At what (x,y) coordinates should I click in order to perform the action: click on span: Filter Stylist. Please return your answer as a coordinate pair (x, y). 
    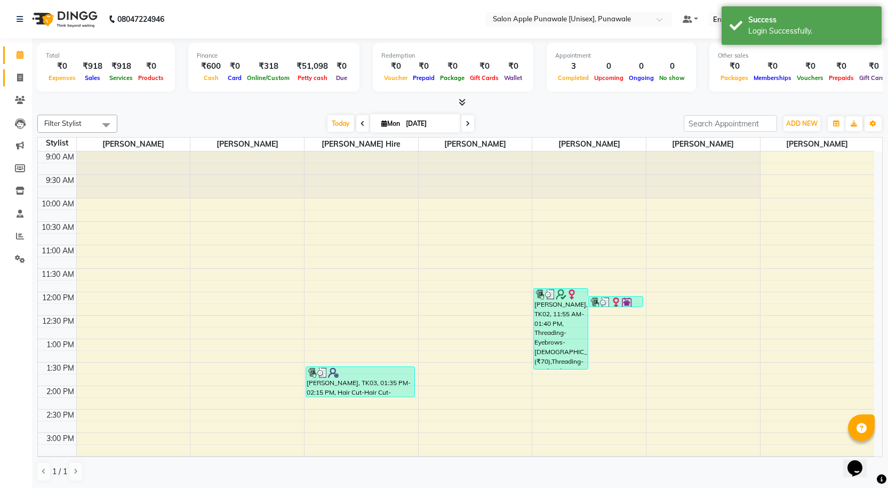
    Looking at the image, I should click on (63, 123).